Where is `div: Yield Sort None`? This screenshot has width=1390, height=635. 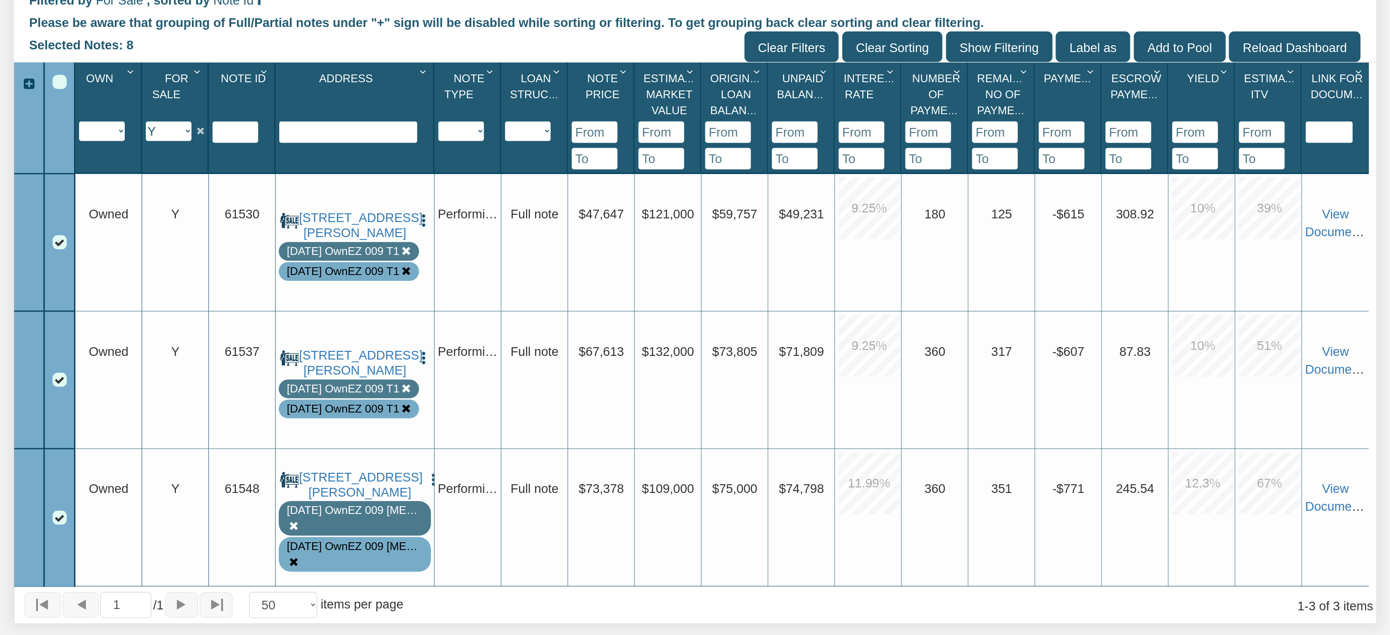
div: Yield Sort None is located at coordinates (1203, 94).